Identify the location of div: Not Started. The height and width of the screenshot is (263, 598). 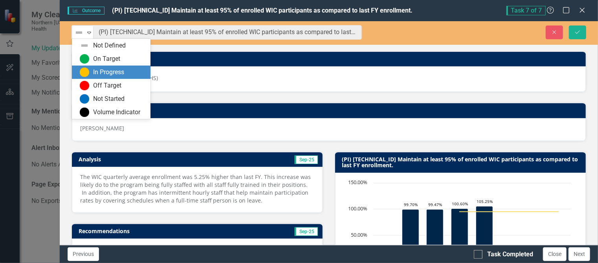
(109, 99).